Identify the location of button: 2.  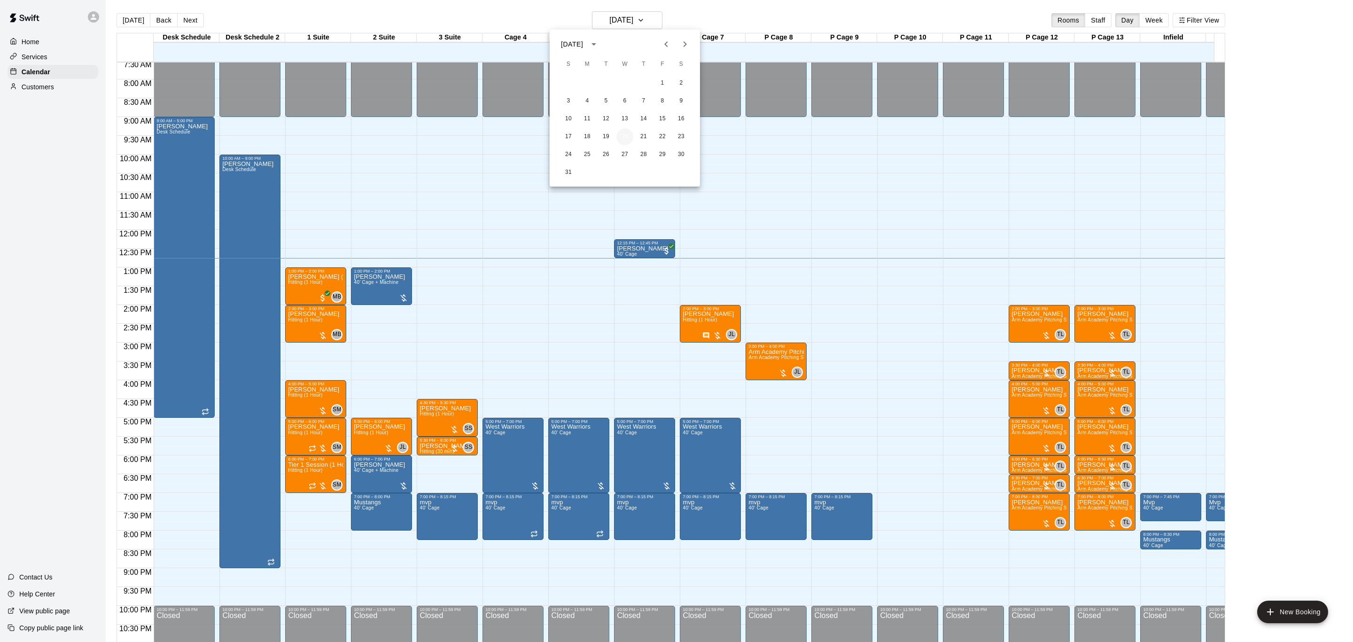
(681, 83).